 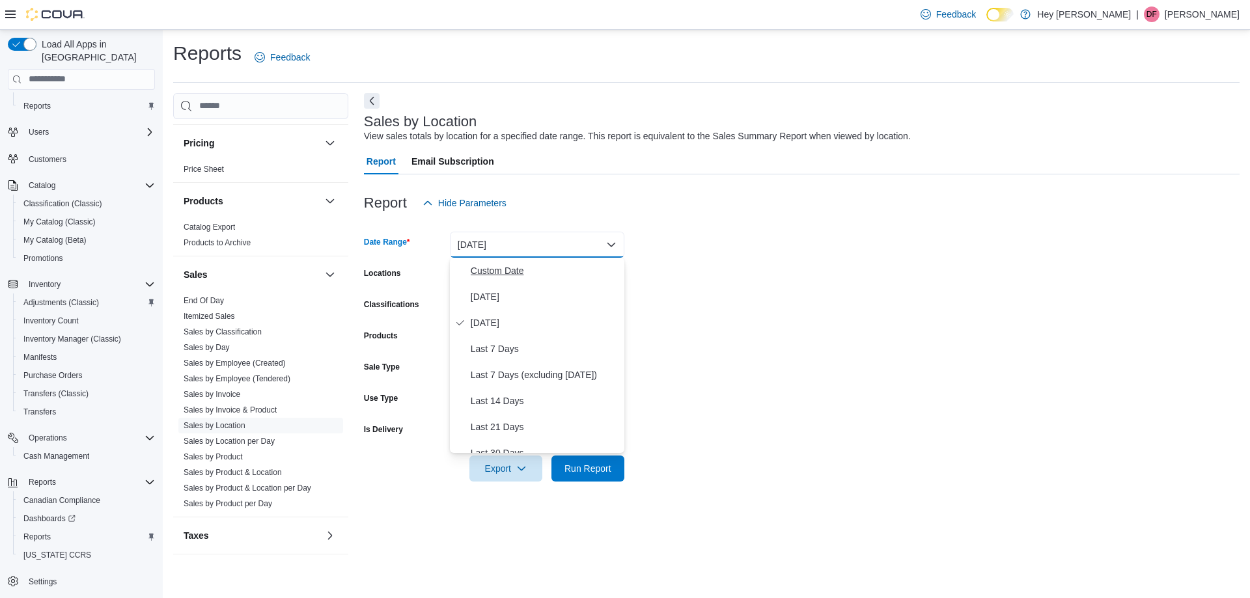 I want to click on span: End Of Day, so click(x=204, y=301).